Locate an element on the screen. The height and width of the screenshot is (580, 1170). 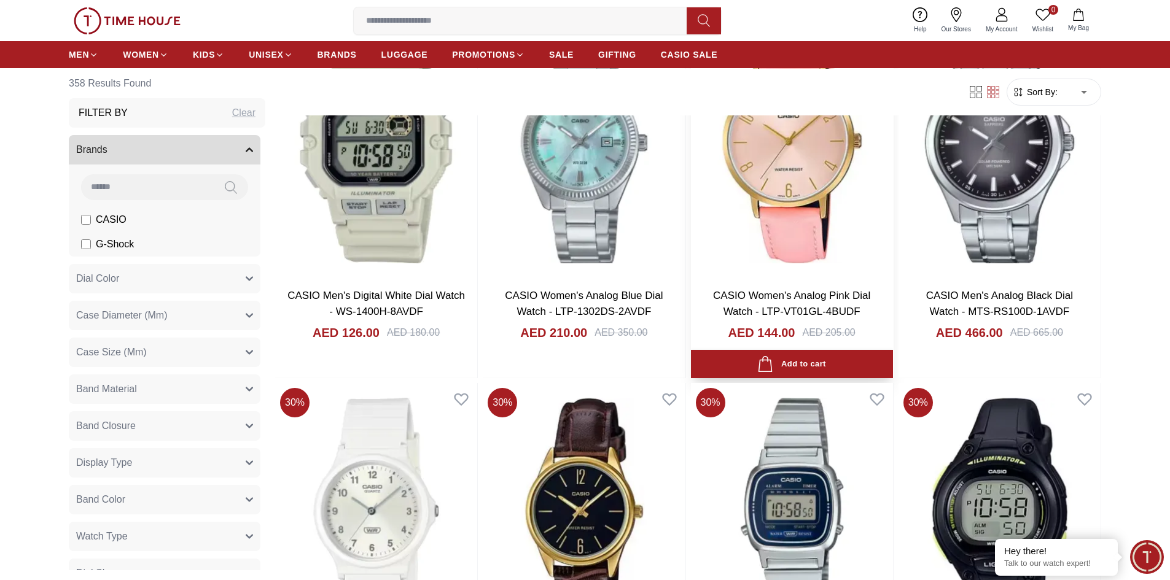
h4: AED 126.00 is located at coordinates (346, 333).